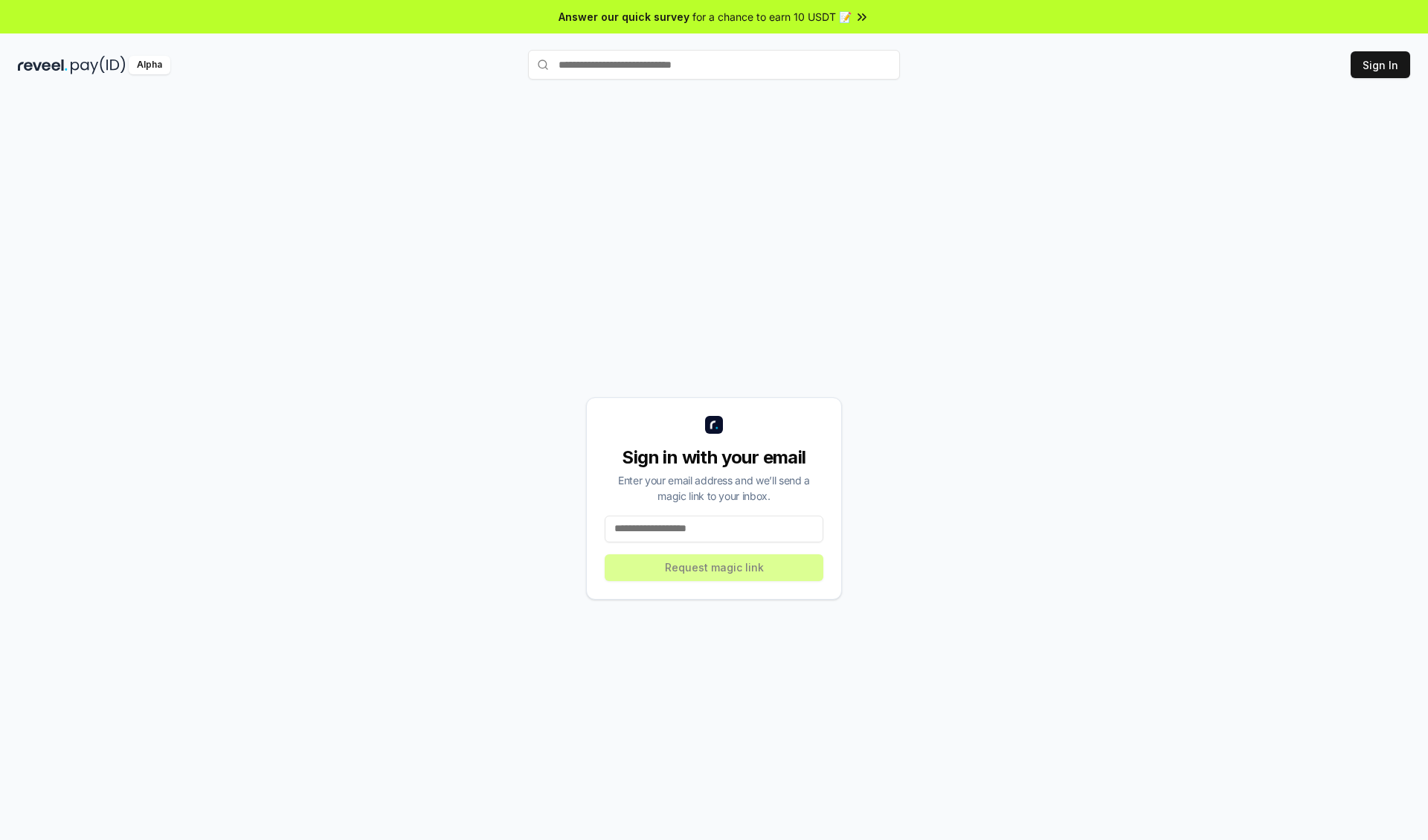 Image resolution: width=1428 pixels, height=840 pixels. What do you see at coordinates (624, 16) in the screenshot?
I see `span: Answer our quick survey` at bounding box center [624, 16].